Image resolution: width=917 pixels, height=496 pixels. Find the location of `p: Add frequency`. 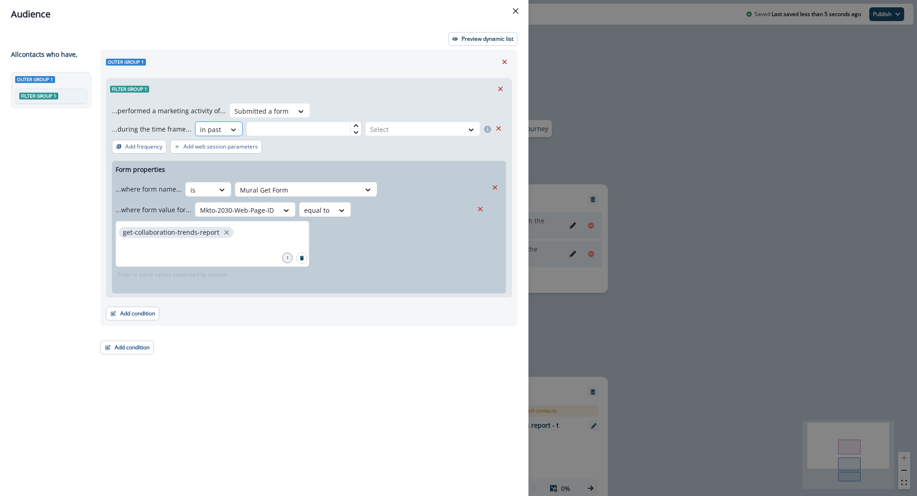

p: Add frequency is located at coordinates (144, 147).